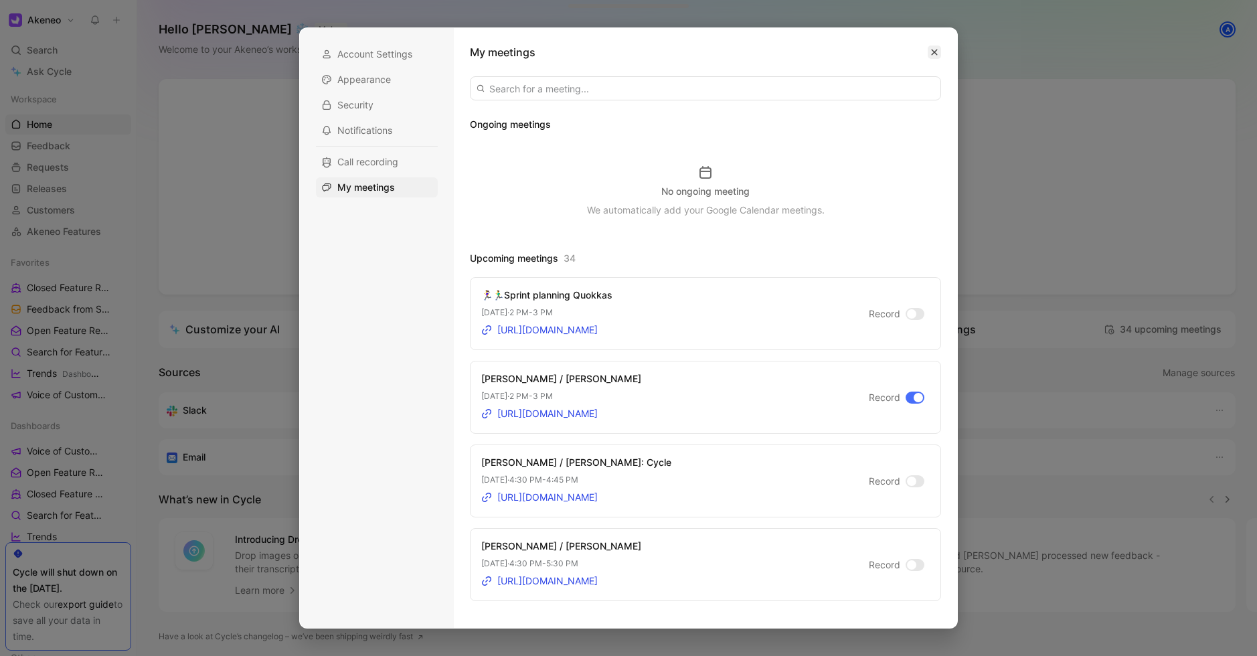 The height and width of the screenshot is (656, 1257). I want to click on div: Appearance, so click(377, 80).